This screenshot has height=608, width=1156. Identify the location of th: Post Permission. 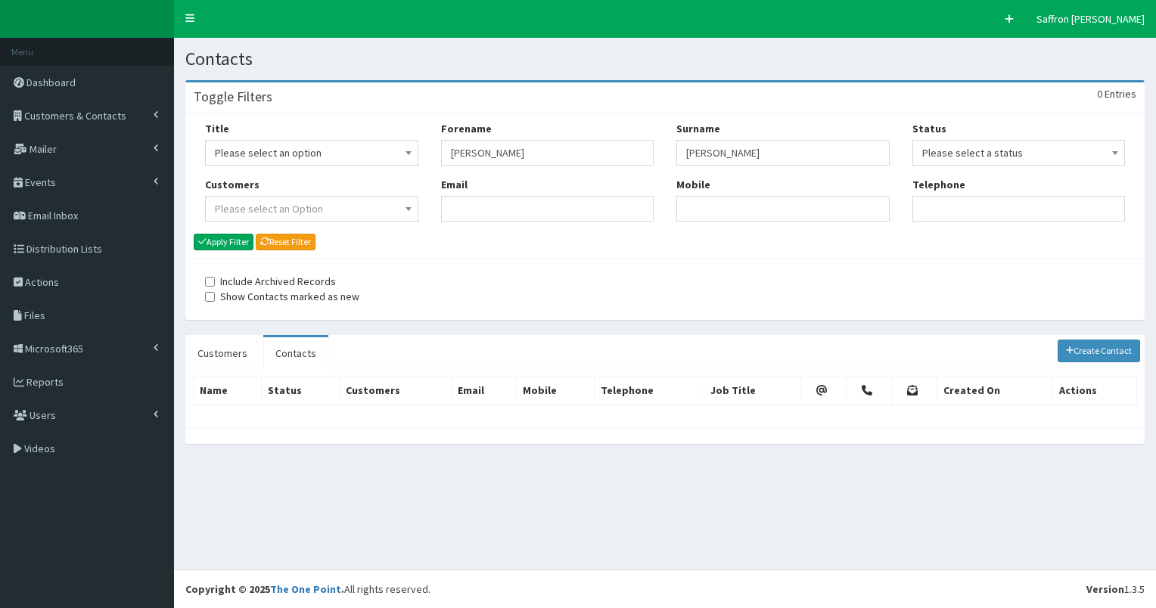
(914, 390).